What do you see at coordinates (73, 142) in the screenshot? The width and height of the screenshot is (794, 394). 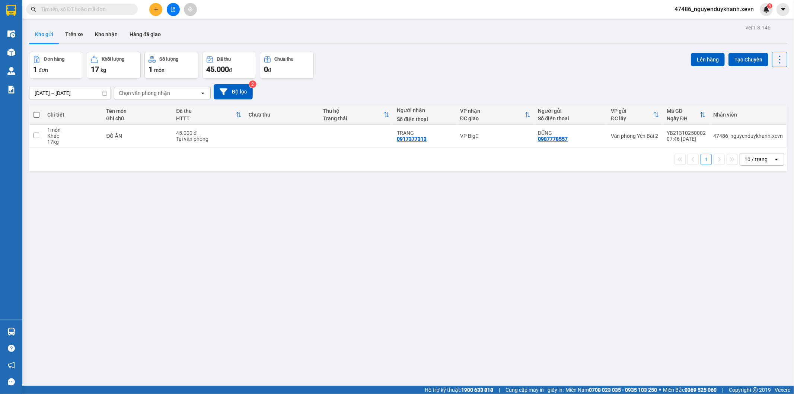 I see `div: 17 kg` at bounding box center [73, 142].